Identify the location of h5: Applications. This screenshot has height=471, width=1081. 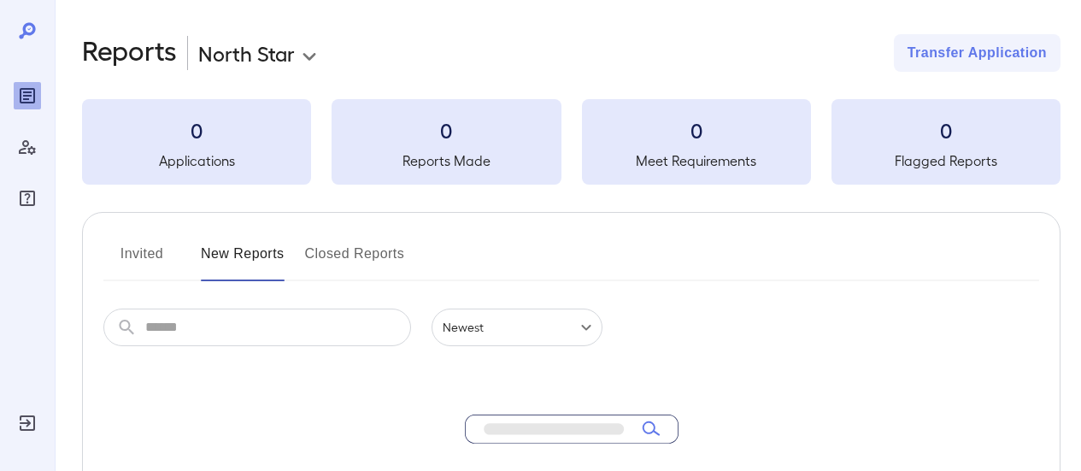
(197, 161).